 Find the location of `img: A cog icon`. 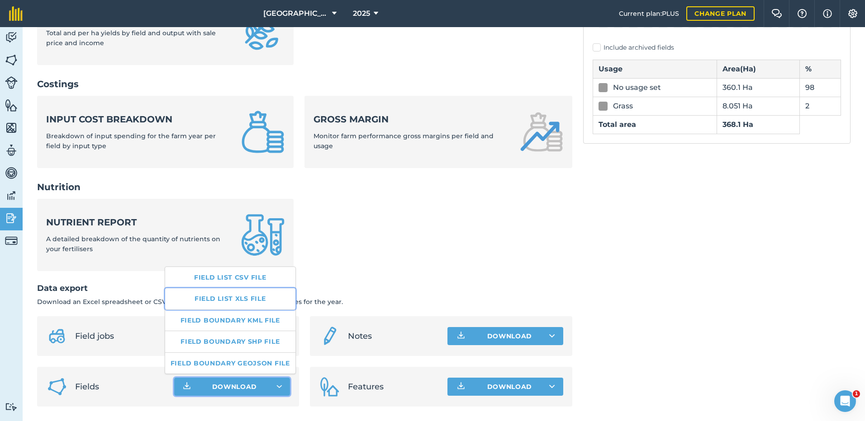

img: A cog icon is located at coordinates (852, 14).